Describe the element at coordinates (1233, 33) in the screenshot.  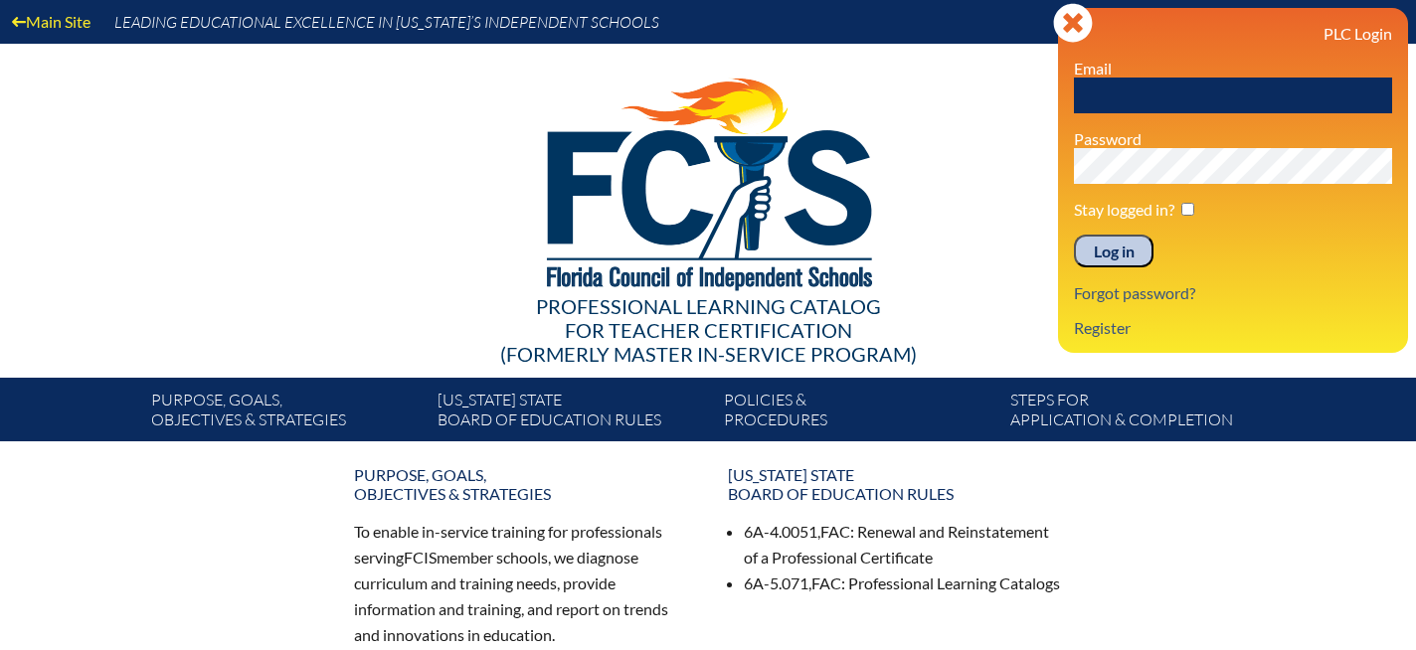
I see `h3: PLC Login` at that location.